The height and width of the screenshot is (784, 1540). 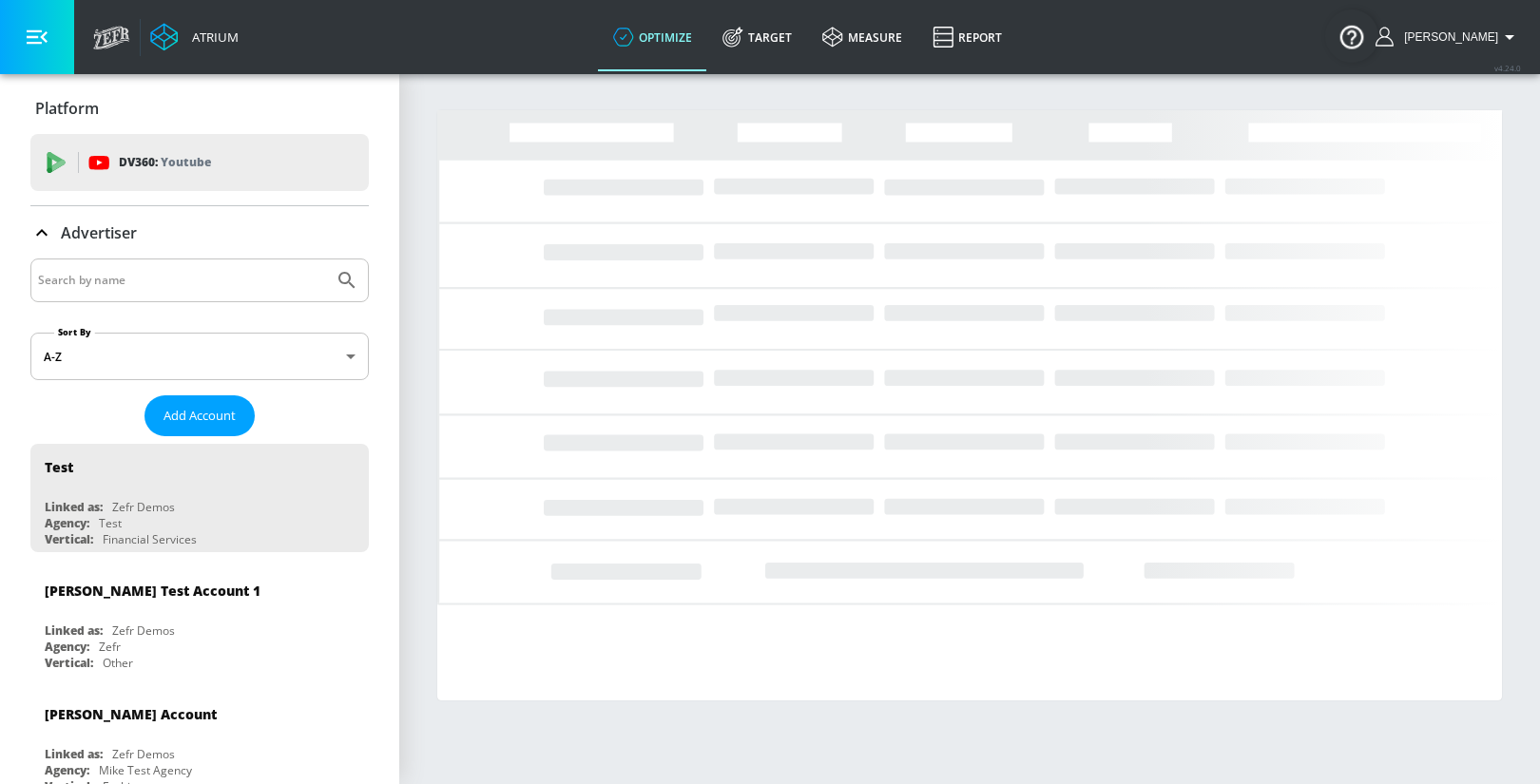 I want to click on a: measure, so click(x=862, y=37).